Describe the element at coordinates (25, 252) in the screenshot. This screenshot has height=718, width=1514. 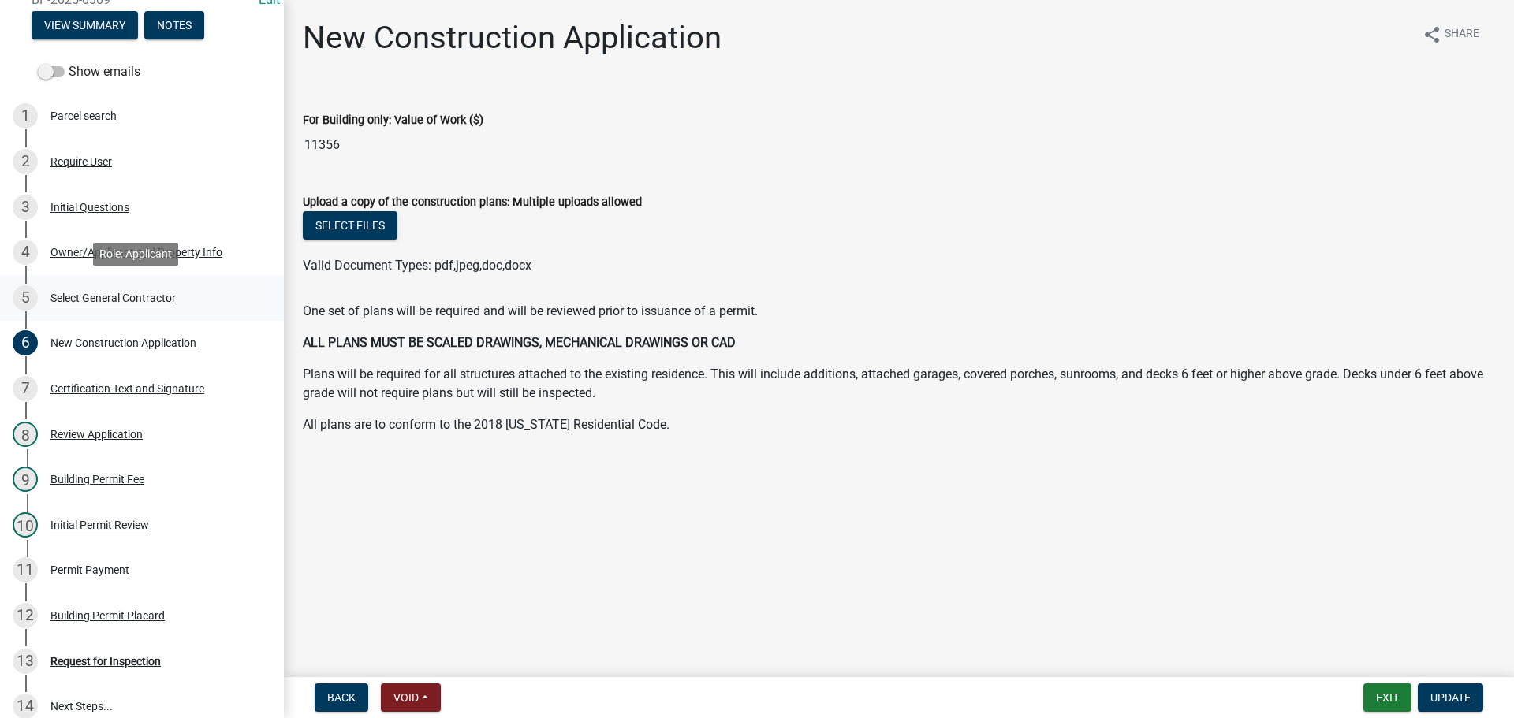
I see `div: 4` at that location.